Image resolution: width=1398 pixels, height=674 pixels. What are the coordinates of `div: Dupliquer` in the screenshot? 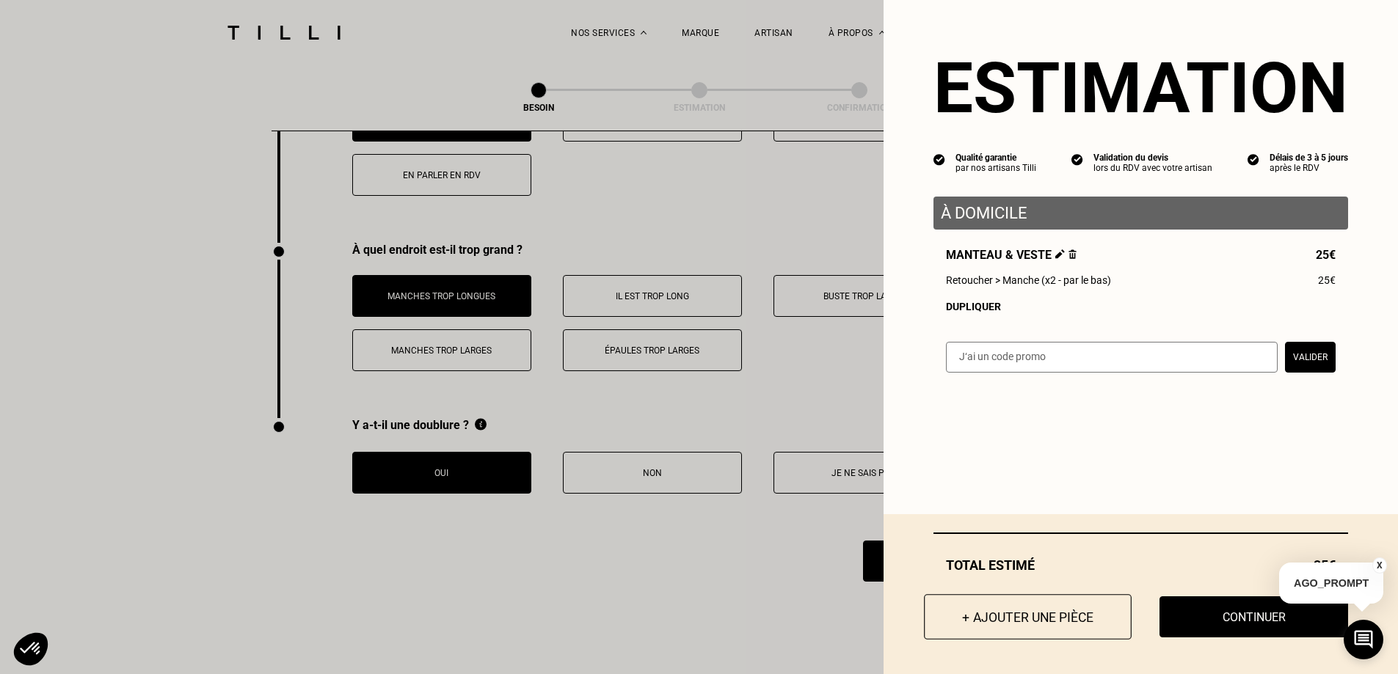 It's located at (1140, 307).